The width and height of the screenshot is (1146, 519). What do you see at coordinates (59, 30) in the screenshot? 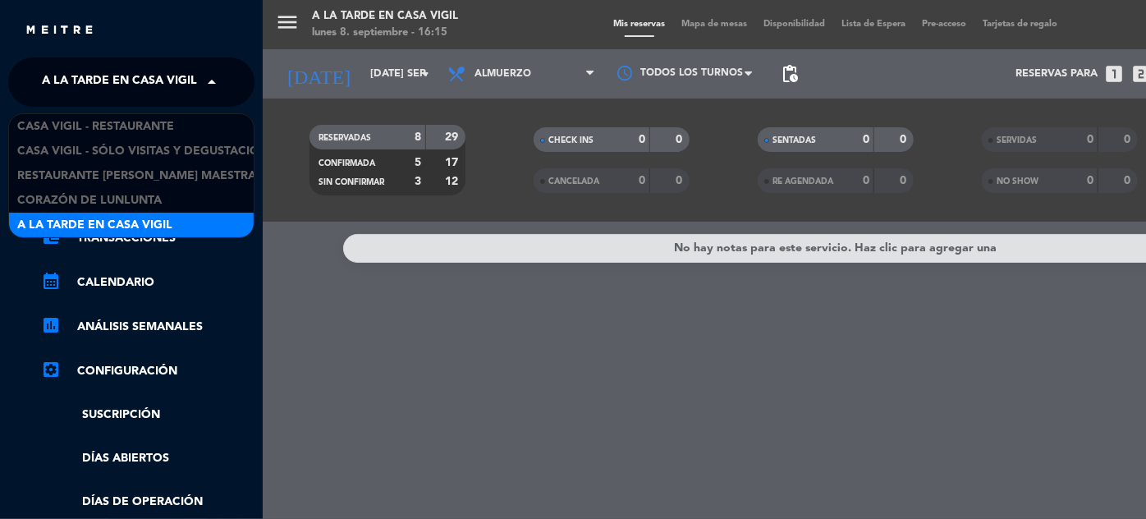
I see `img: MEITRE` at bounding box center [59, 30].